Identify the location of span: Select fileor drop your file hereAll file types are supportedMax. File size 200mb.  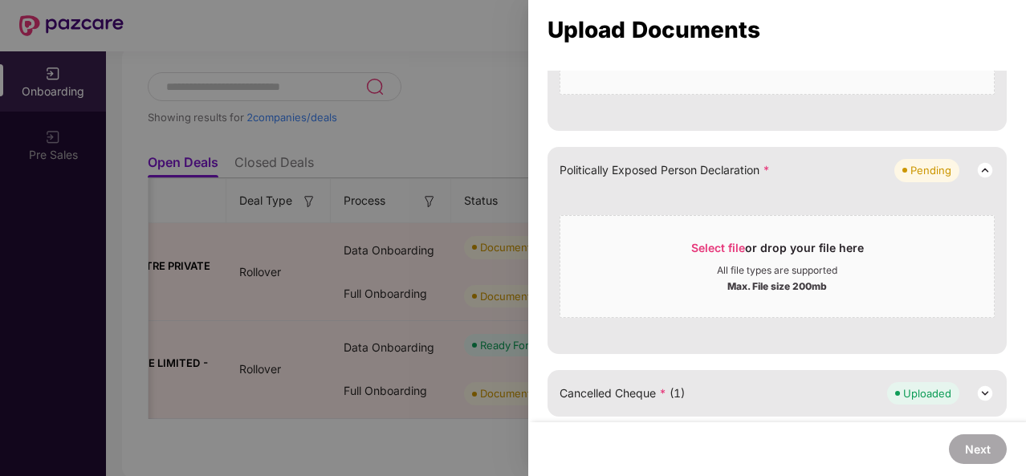
(777, 267).